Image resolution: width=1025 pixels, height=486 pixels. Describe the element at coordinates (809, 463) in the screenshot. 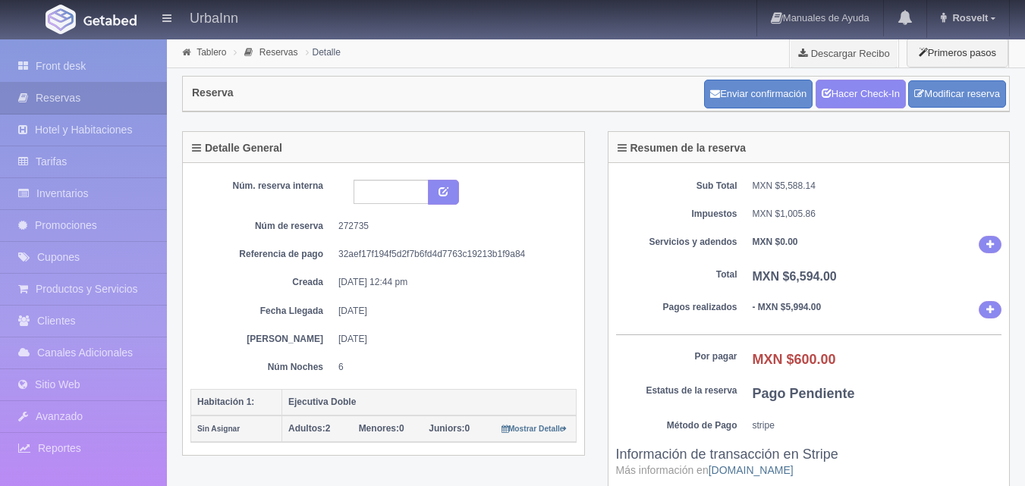

I see `h3: Información de transacción en Stripe` at that location.